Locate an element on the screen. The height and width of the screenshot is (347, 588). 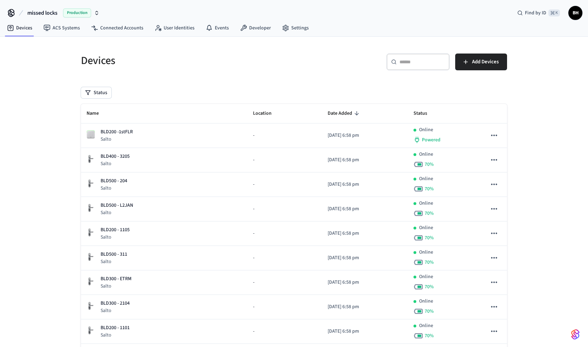
a: User Identities is located at coordinates (174, 28).